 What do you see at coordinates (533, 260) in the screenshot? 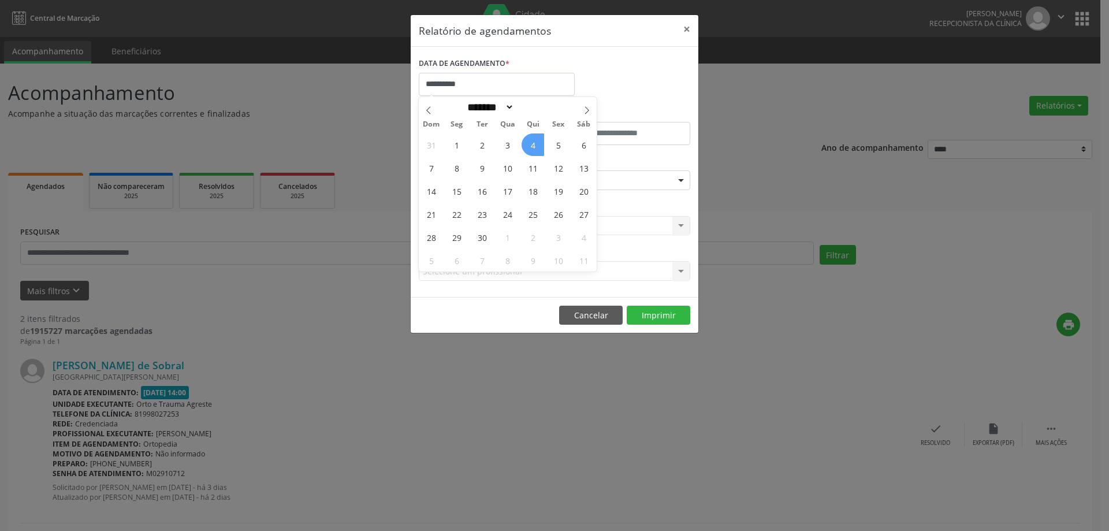
I see `span: Outubro 9, 2025` at bounding box center [533, 260].